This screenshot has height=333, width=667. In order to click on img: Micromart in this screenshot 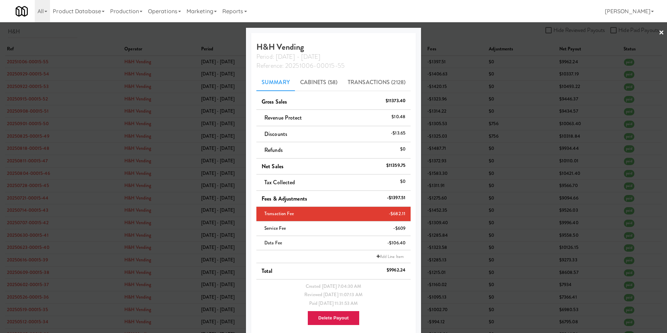, I will do `click(22, 11)`.